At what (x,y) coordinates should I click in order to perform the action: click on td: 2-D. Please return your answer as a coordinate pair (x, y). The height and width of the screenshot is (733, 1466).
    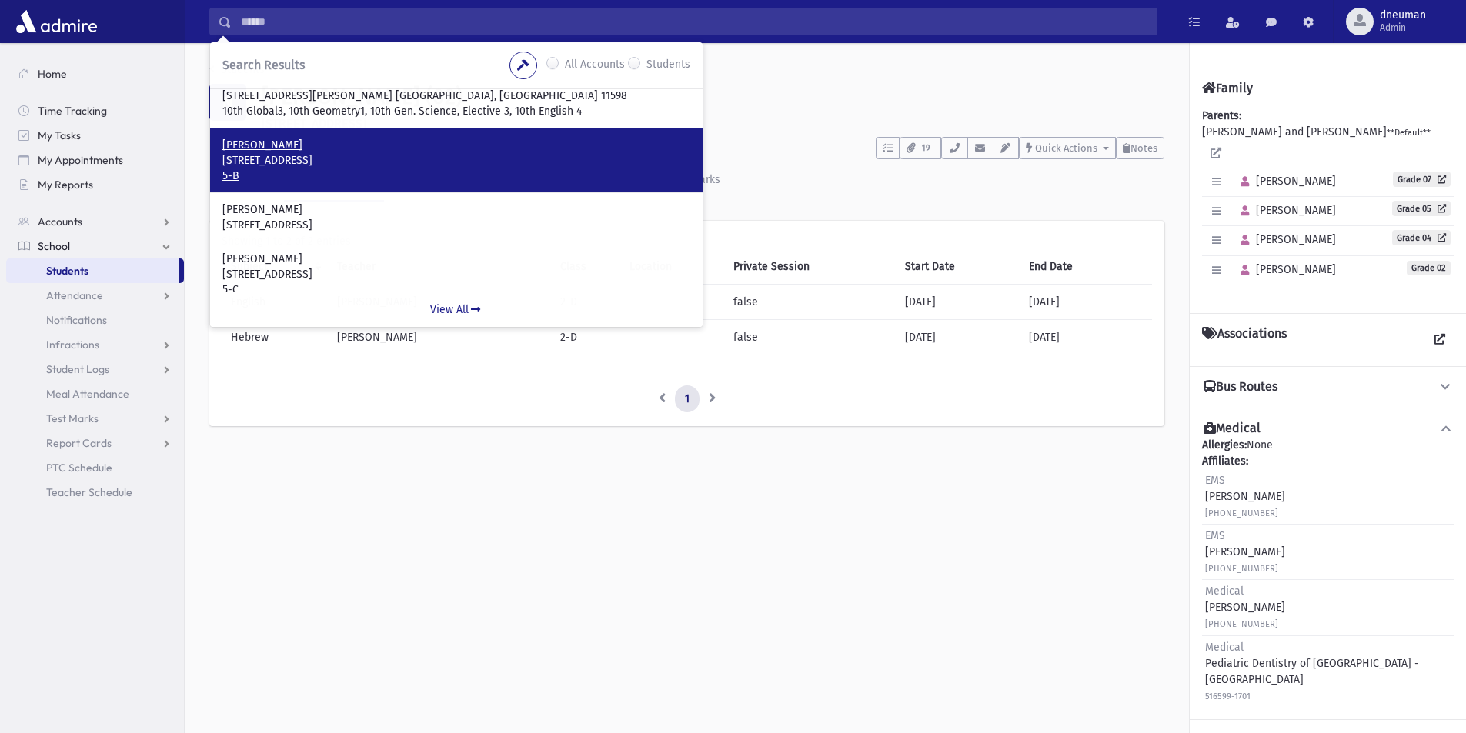
    Looking at the image, I should click on (585, 337).